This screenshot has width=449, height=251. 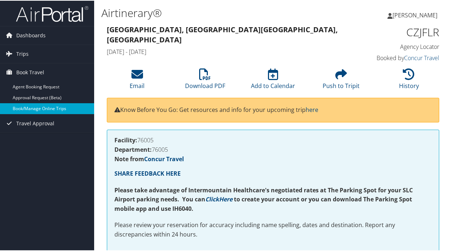 What do you see at coordinates (35, 123) in the screenshot?
I see `span: Travel Approval` at bounding box center [35, 123].